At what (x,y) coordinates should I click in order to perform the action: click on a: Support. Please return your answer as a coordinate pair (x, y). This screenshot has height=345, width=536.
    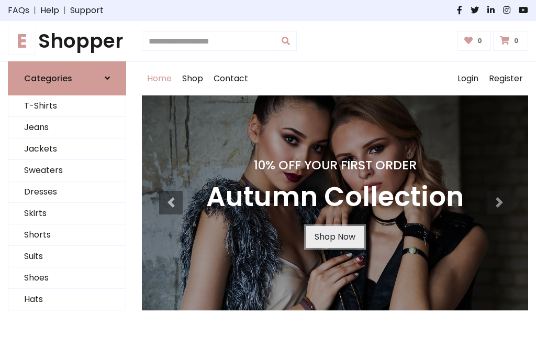
    Looking at the image, I should click on (87, 10).